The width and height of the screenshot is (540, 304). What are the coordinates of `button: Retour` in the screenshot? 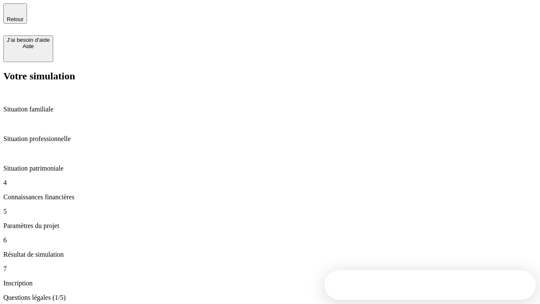 It's located at (15, 14).